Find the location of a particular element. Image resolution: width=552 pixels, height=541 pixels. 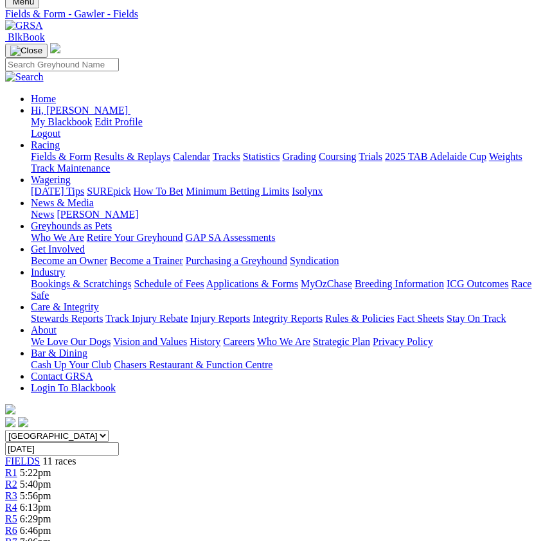

a: Injury Reports is located at coordinates (220, 318).